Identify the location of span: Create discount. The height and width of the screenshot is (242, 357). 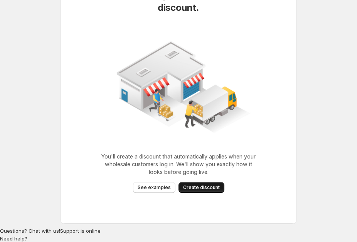
(201, 187).